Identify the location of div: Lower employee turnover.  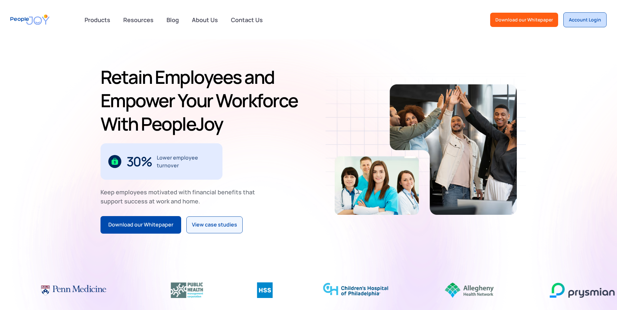
(186, 162).